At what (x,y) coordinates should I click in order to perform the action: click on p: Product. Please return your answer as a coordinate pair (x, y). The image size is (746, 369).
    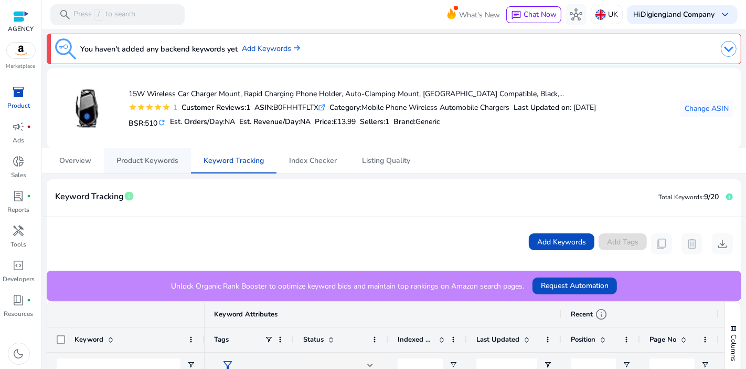
    Looking at the image, I should click on (18, 106).